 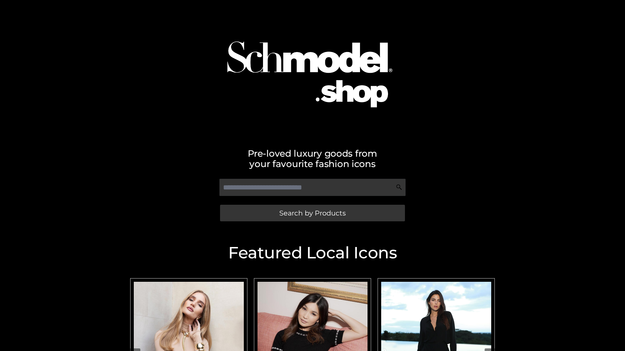 What do you see at coordinates (312, 213) in the screenshot?
I see `a: Search by Products` at bounding box center [312, 213].